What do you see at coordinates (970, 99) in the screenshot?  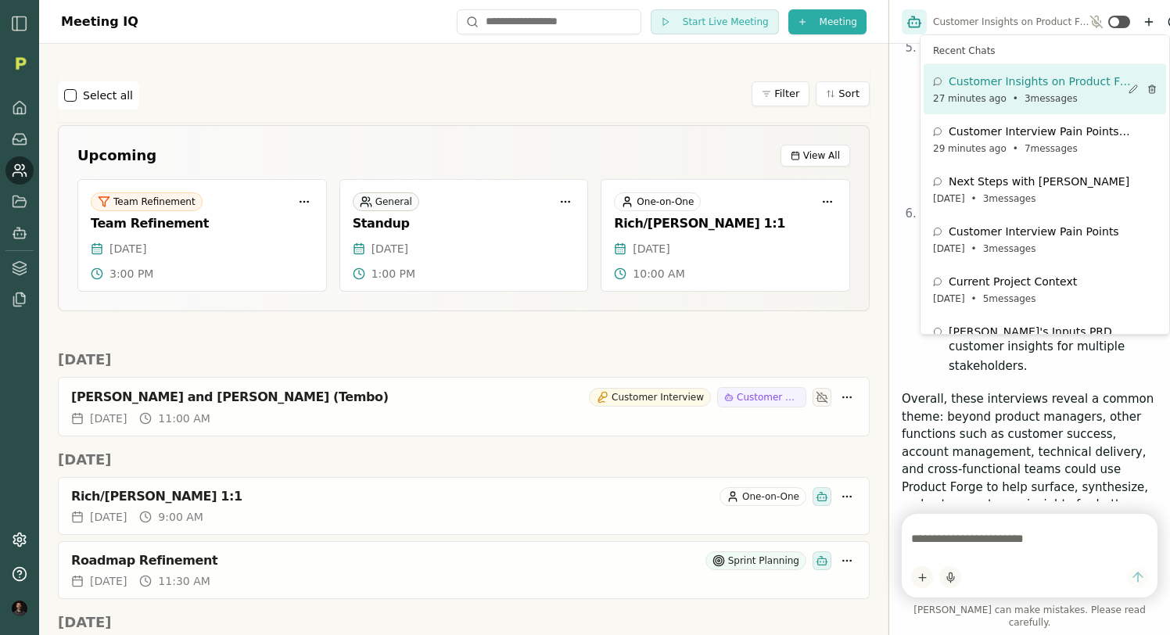 I see `span: 27 minutes ago` at bounding box center [970, 99].